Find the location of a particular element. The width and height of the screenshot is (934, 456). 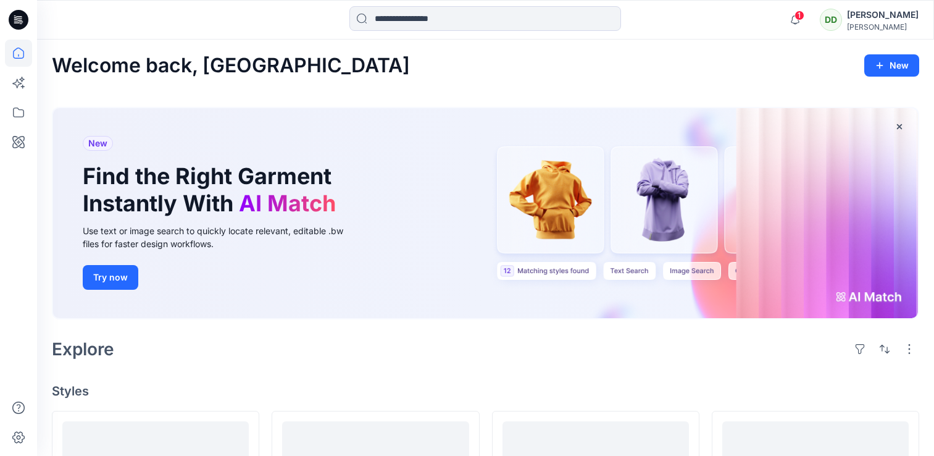

h1: Find the Right Garment Instantly With is located at coordinates (212, 190).